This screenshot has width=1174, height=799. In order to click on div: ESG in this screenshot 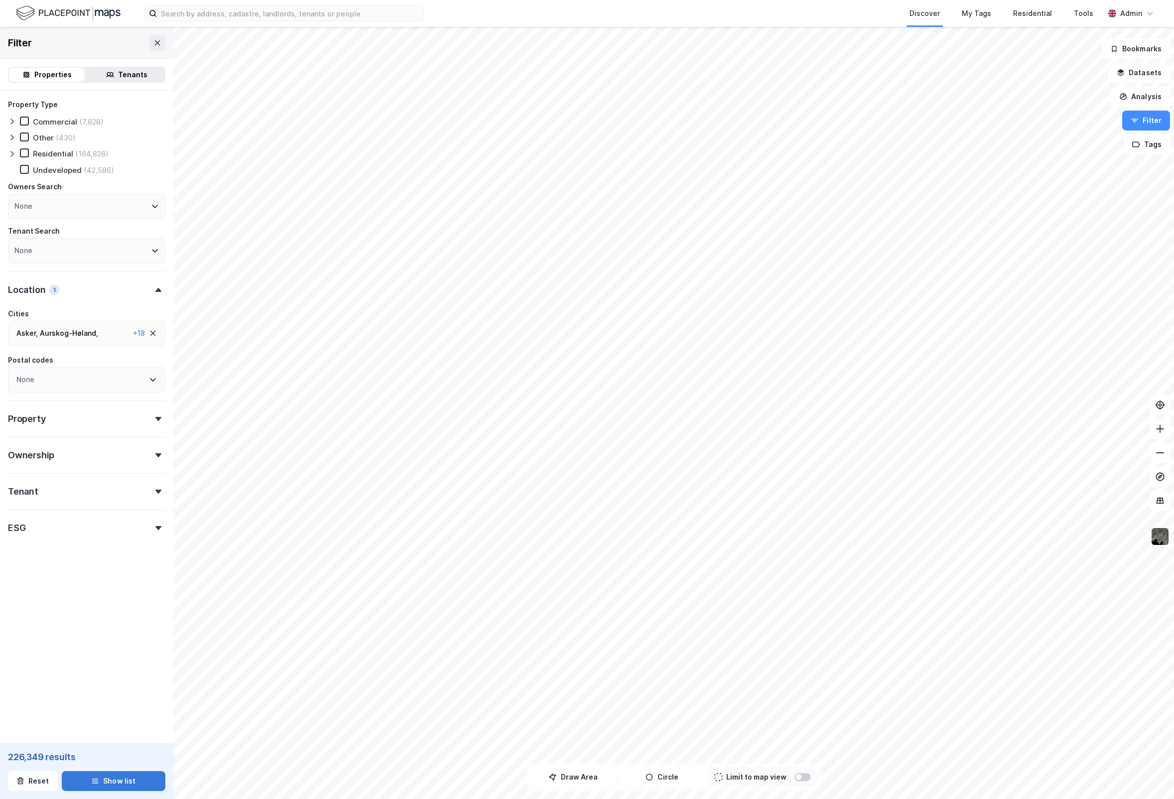, I will do `click(16, 528)`.